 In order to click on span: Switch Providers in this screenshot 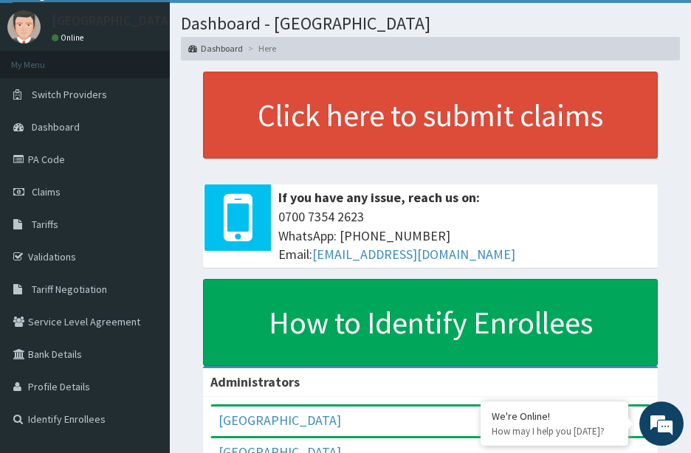, I will do `click(69, 95)`.